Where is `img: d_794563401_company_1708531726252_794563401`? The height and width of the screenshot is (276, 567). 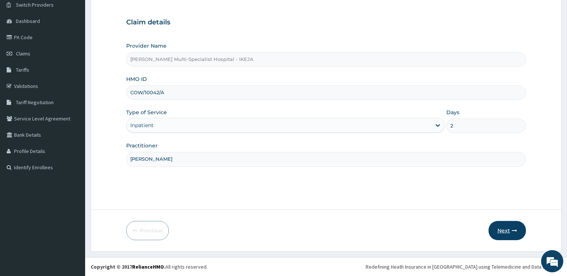
img: d_794563401_company_1708531726252_794563401 is located at coordinates (22, 46).